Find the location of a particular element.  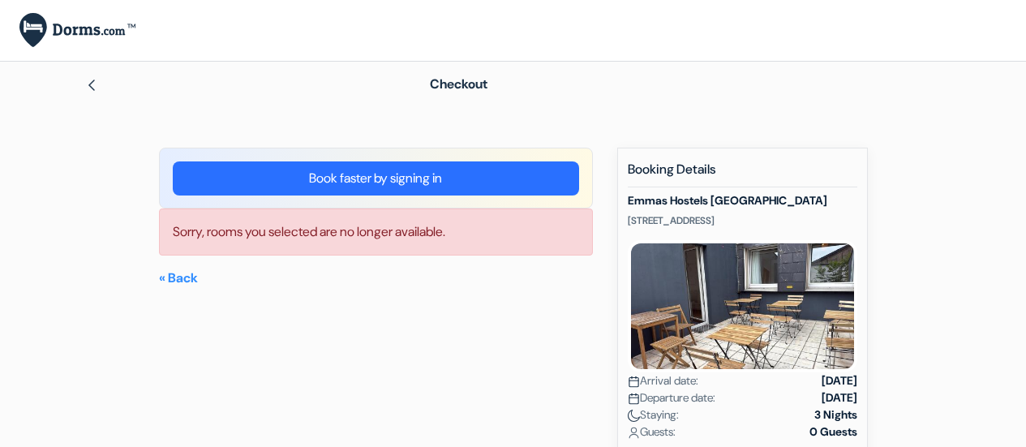

strong: 0 Guests is located at coordinates (833, 431).